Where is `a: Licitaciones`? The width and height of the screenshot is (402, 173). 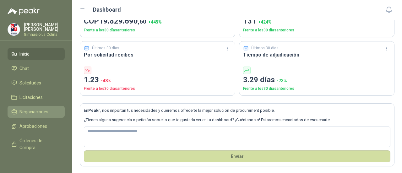
a: Licitaciones is located at coordinates (36, 97).